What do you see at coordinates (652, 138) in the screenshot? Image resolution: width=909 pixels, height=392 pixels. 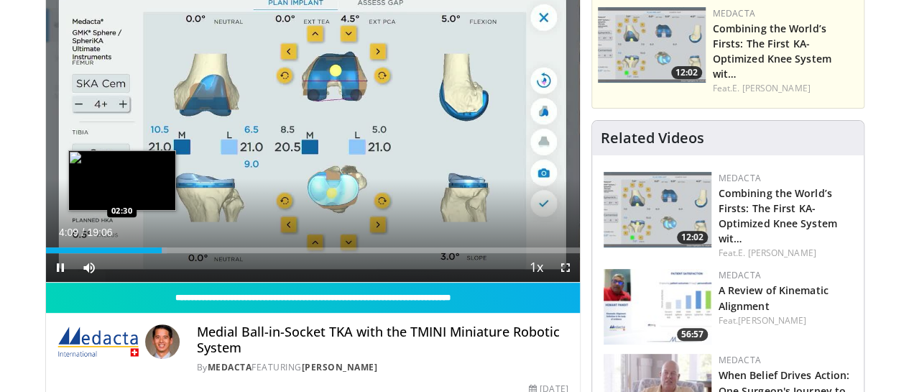 I see `h4: Related Videos` at bounding box center [652, 138].